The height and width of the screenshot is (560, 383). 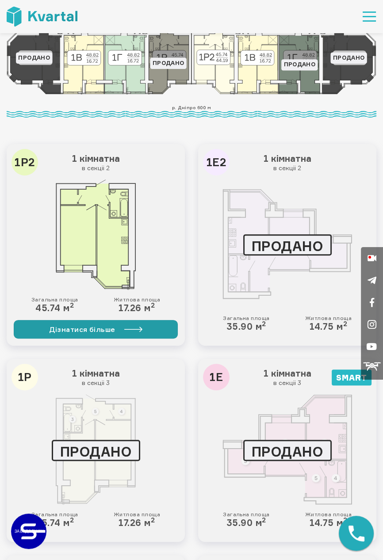 I want to click on div: 1Р2, so click(x=25, y=162).